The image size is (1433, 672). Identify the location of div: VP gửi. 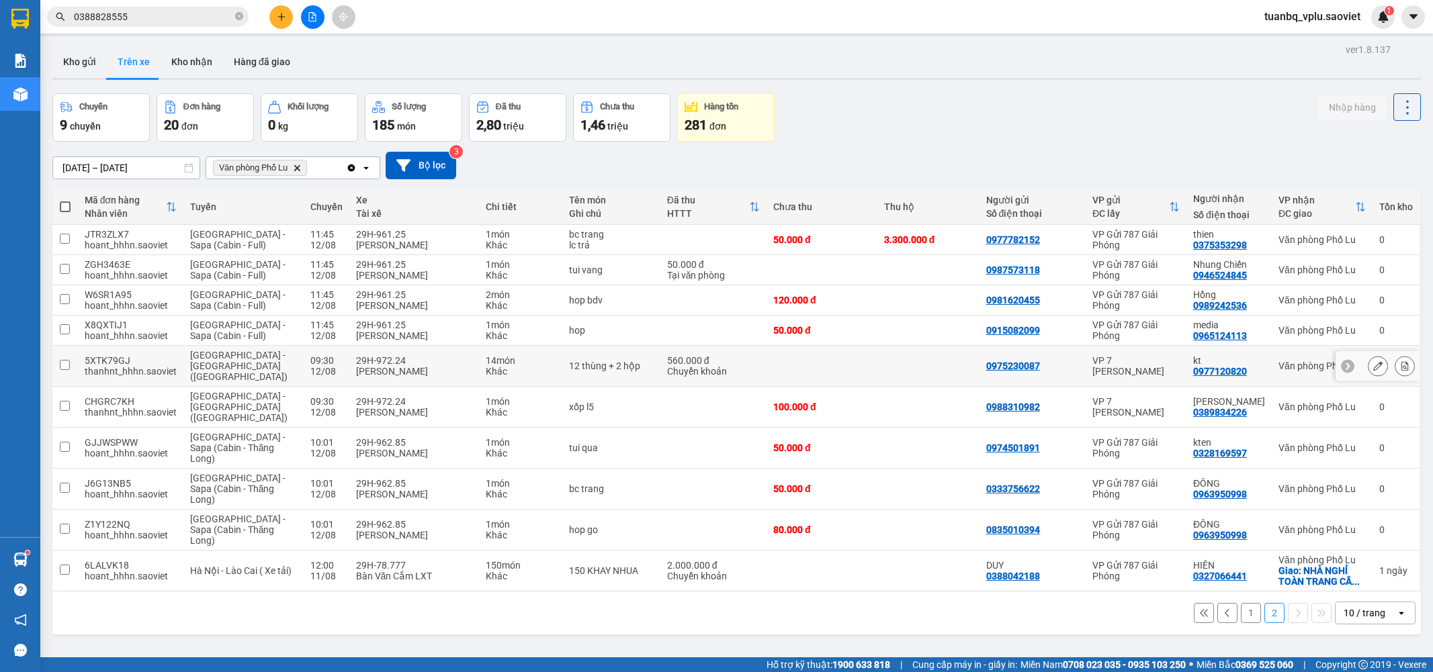
(1131, 200).